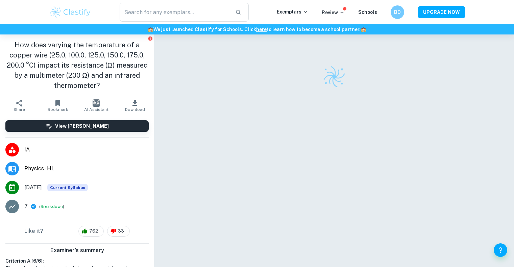 This screenshot has width=514, height=267. What do you see at coordinates (94, 231) in the screenshot?
I see `span: 762` at bounding box center [94, 231].